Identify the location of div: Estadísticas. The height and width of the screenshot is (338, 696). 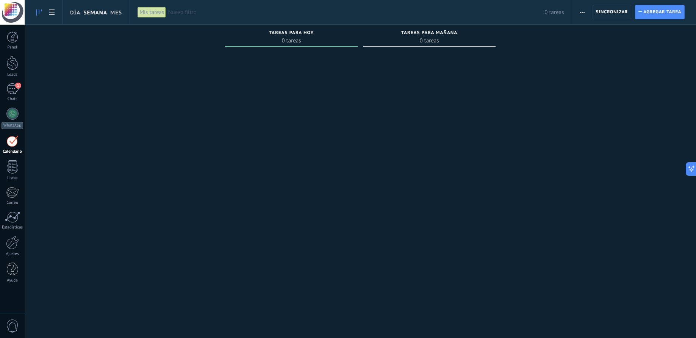
(13, 227).